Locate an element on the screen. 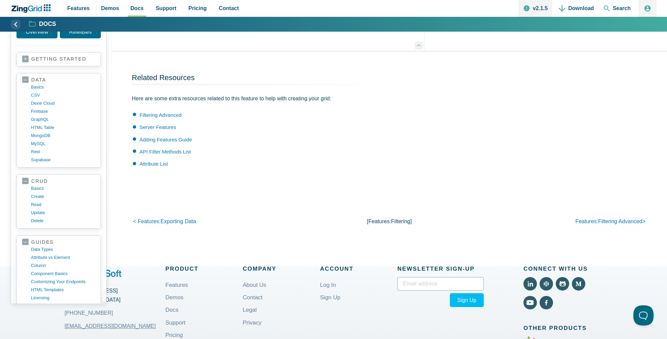  a: HTML table is located at coordinates (63, 127).